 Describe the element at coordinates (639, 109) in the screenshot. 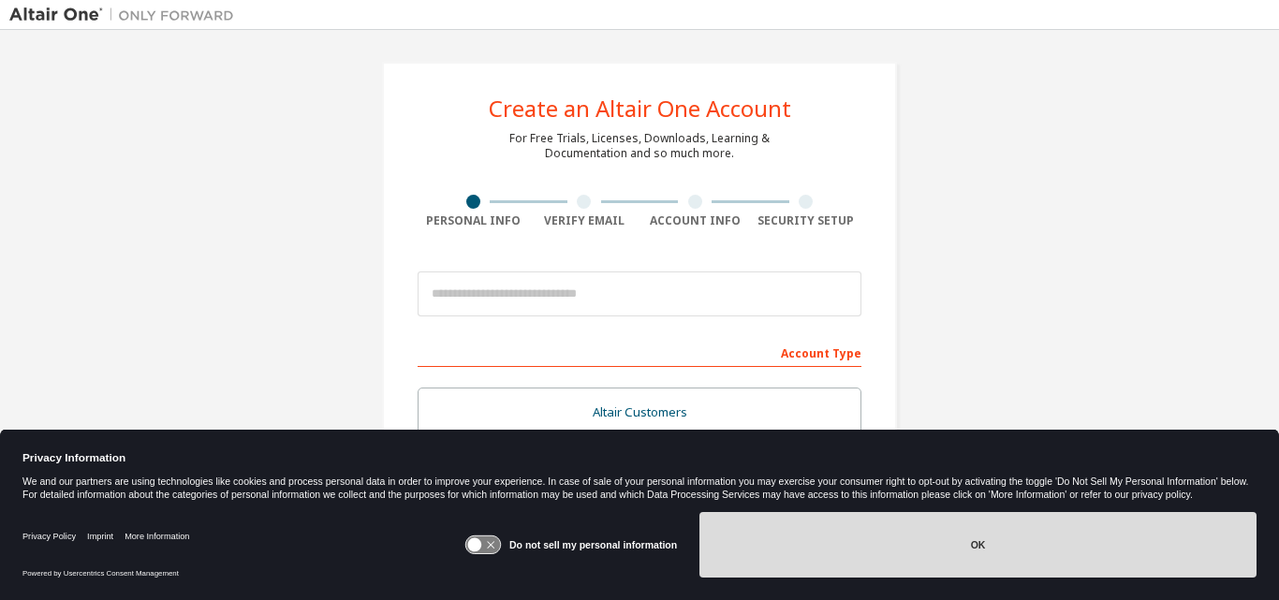

I see `div: Create an Altair One Account` at that location.